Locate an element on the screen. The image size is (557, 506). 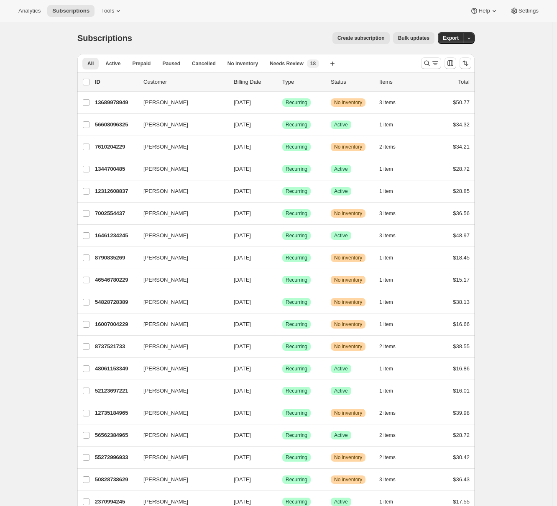
span: $30.42 is located at coordinates (461, 457).